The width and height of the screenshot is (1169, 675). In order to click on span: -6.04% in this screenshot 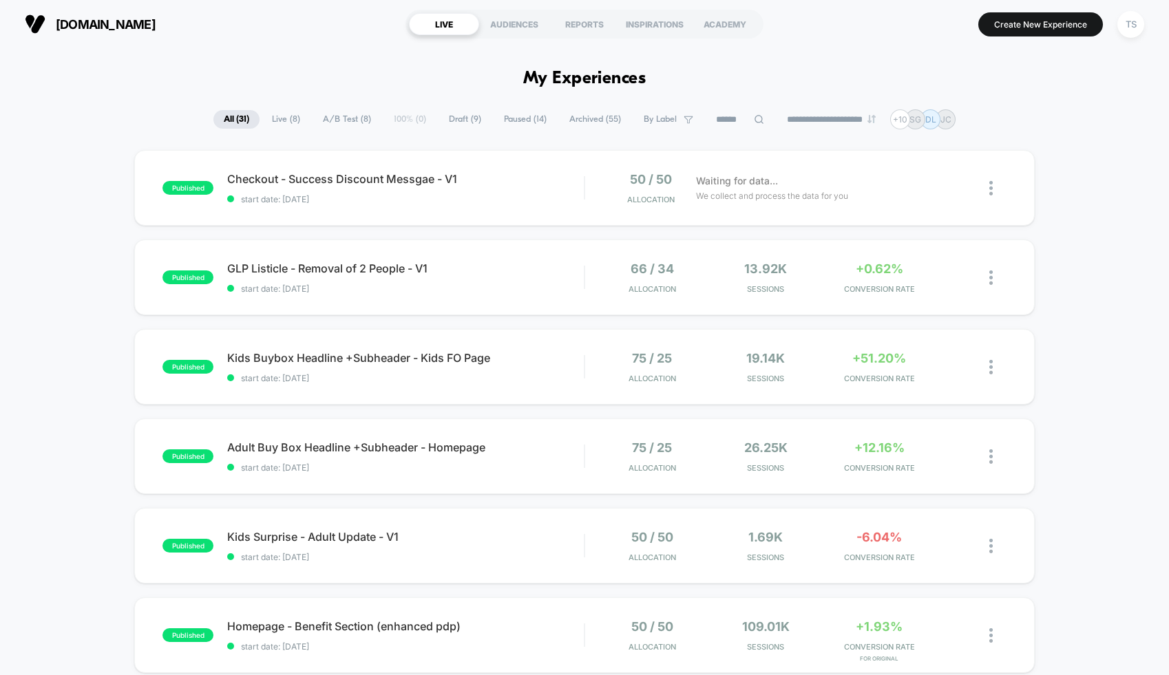, I will do `click(879, 537)`.